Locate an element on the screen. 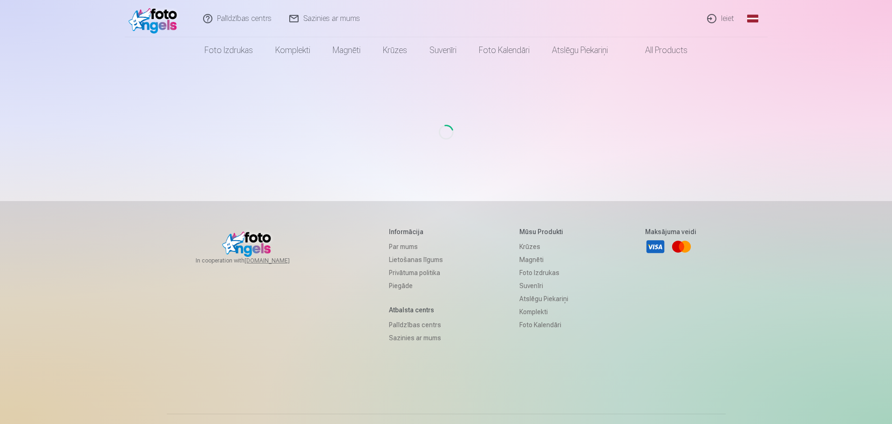 Image resolution: width=892 pixels, height=424 pixels. a: Palīdzības centrs is located at coordinates (416, 325).